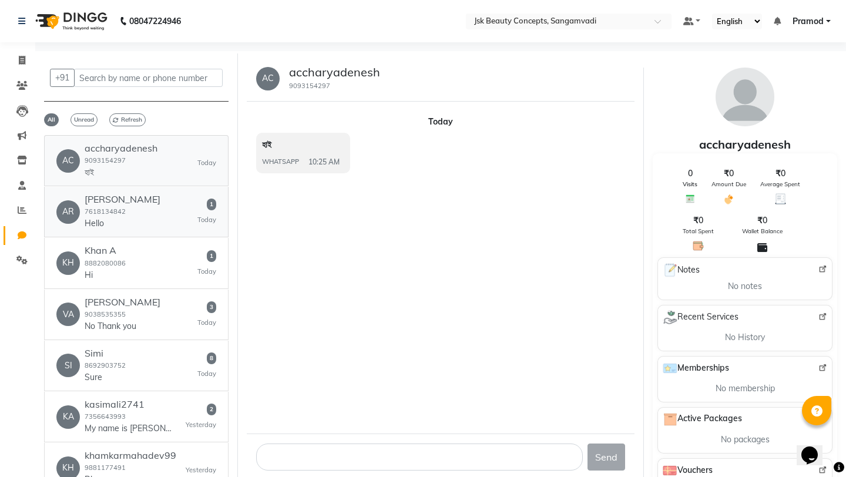 Image resolution: width=846 pixels, height=477 pixels. Describe the element at coordinates (51, 120) in the screenshot. I see `span: All` at that location.